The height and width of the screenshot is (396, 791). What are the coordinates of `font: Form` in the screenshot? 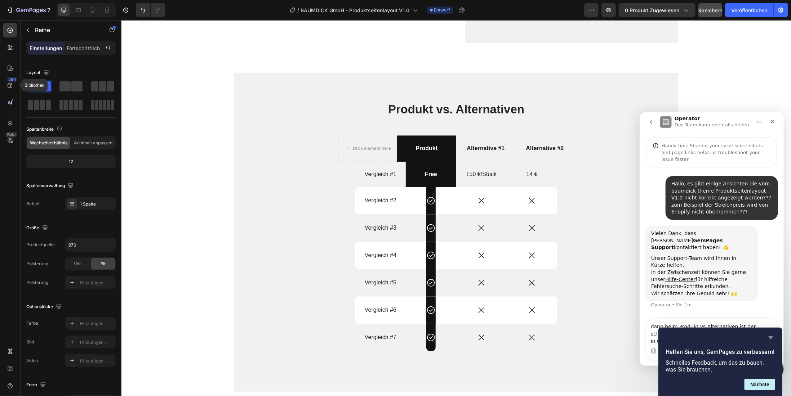 It's located at (32, 385).